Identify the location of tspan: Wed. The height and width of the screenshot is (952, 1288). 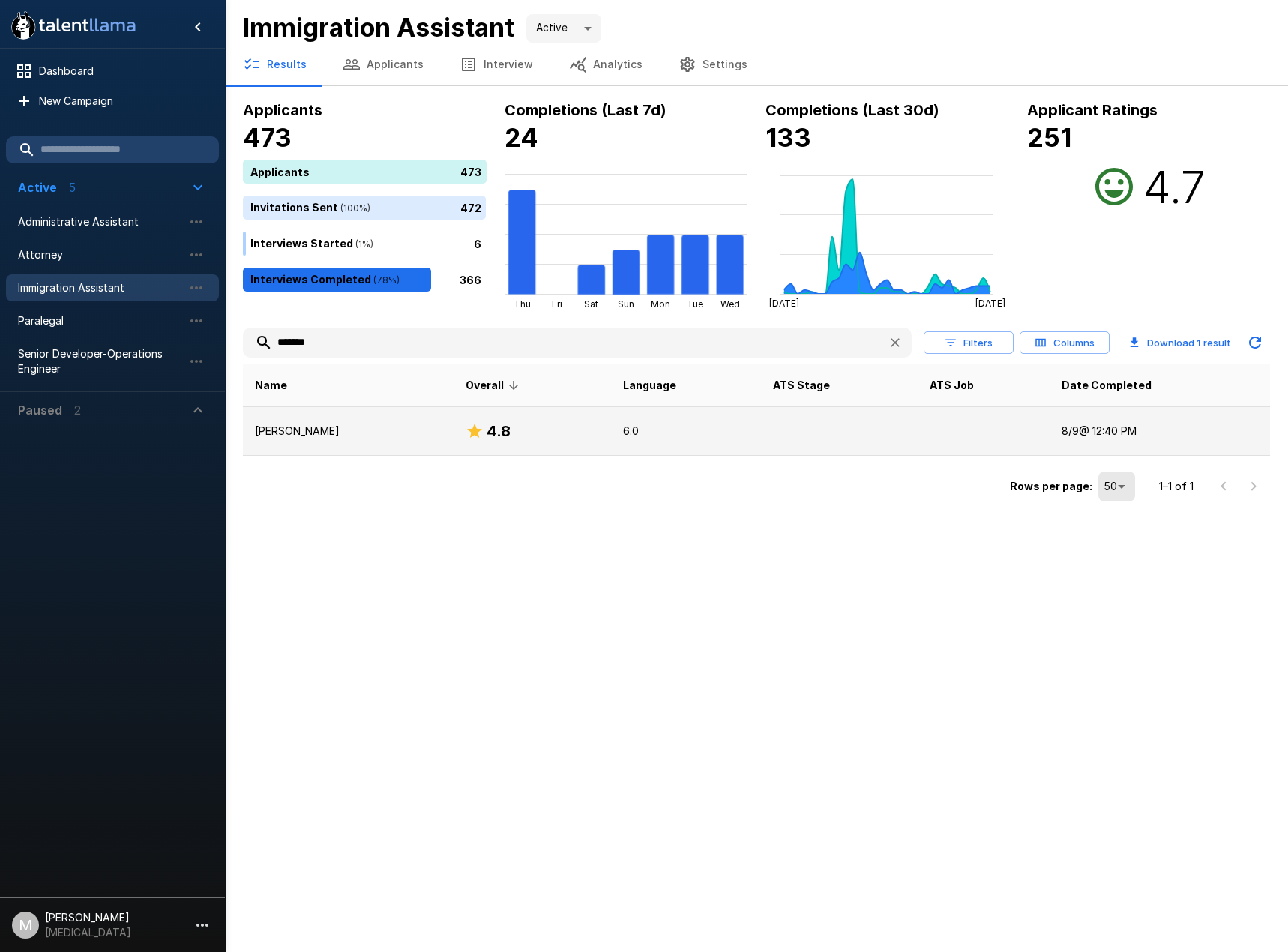
(730, 304).